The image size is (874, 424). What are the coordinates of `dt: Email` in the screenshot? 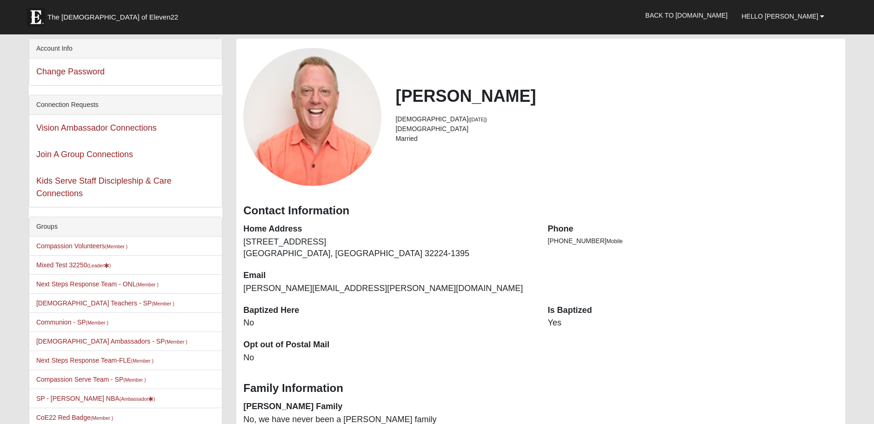 It's located at (388, 276).